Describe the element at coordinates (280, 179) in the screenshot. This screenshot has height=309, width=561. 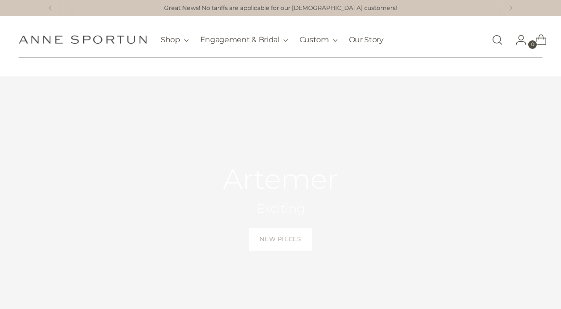
I see `h2: Artemer` at that location.